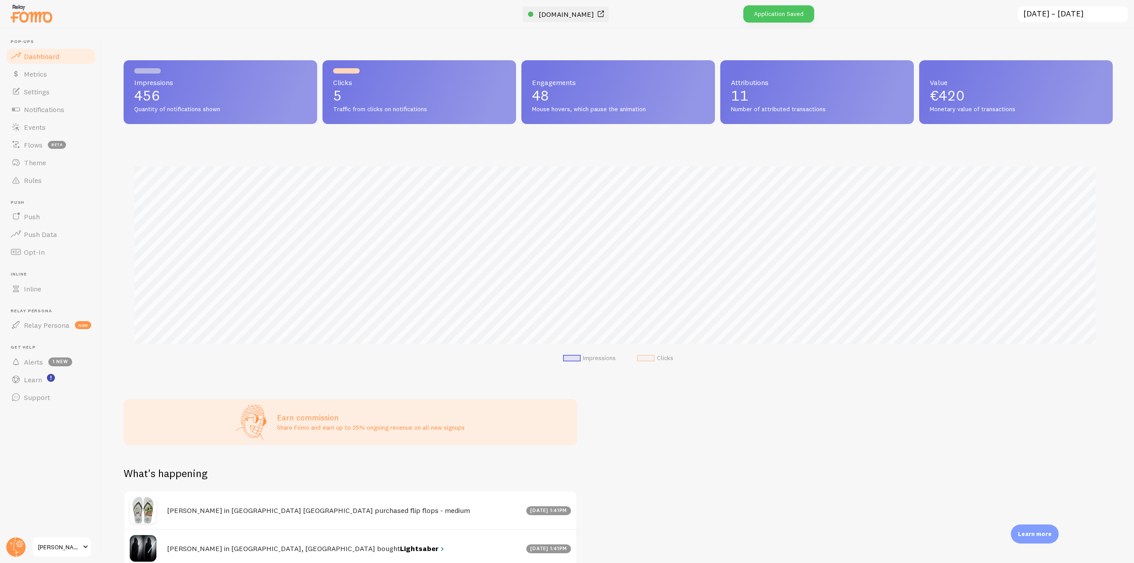 The height and width of the screenshot is (563, 1134). Describe the element at coordinates (589, 358) in the screenshot. I see `li: Impressions` at that location.